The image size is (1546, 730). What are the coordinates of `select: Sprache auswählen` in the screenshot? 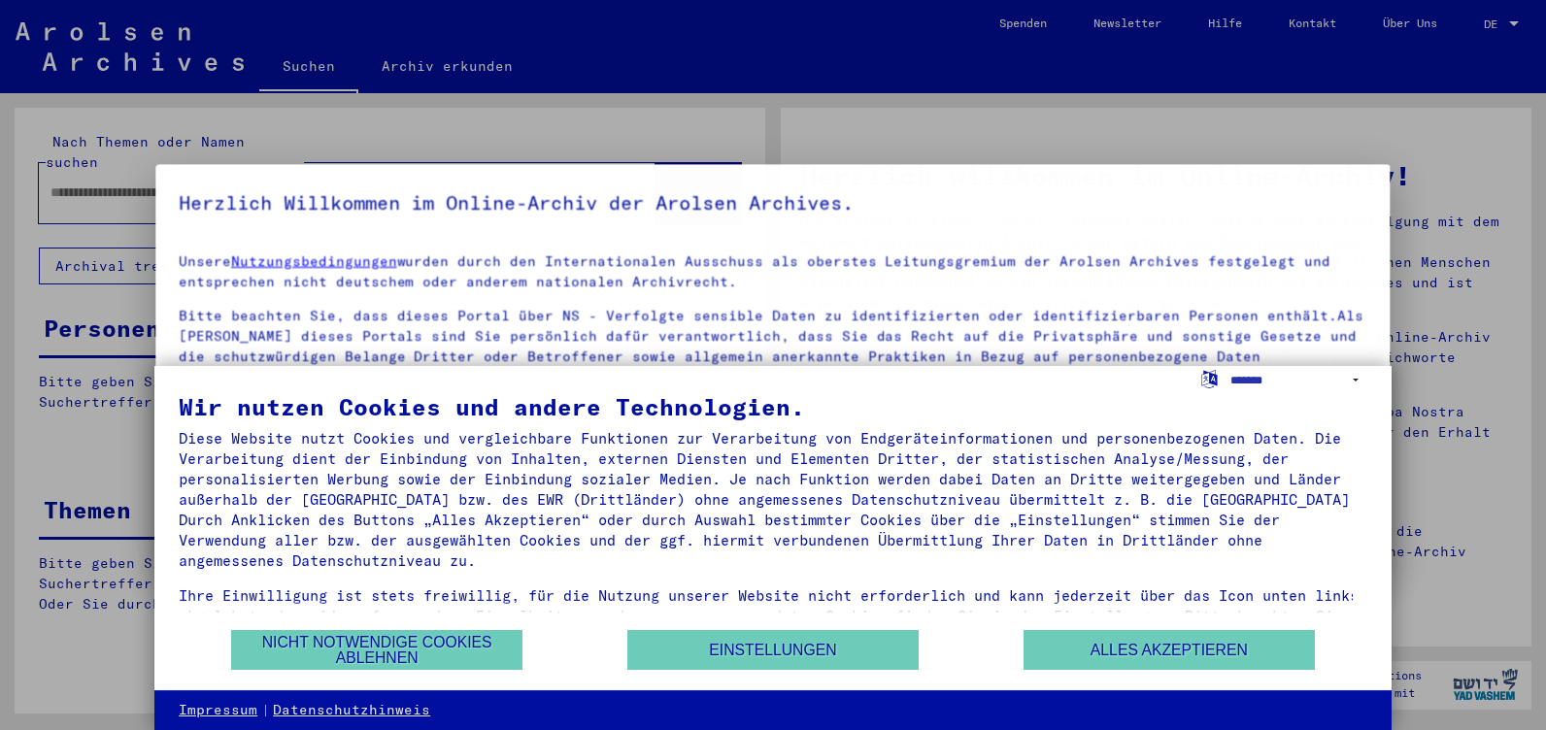 It's located at (1298, 380).